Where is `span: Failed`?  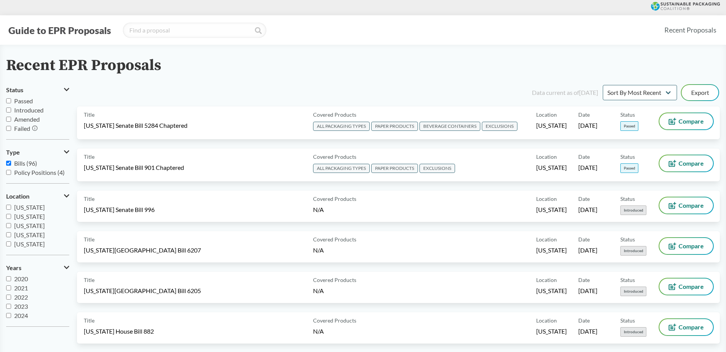
span: Failed is located at coordinates (22, 128).